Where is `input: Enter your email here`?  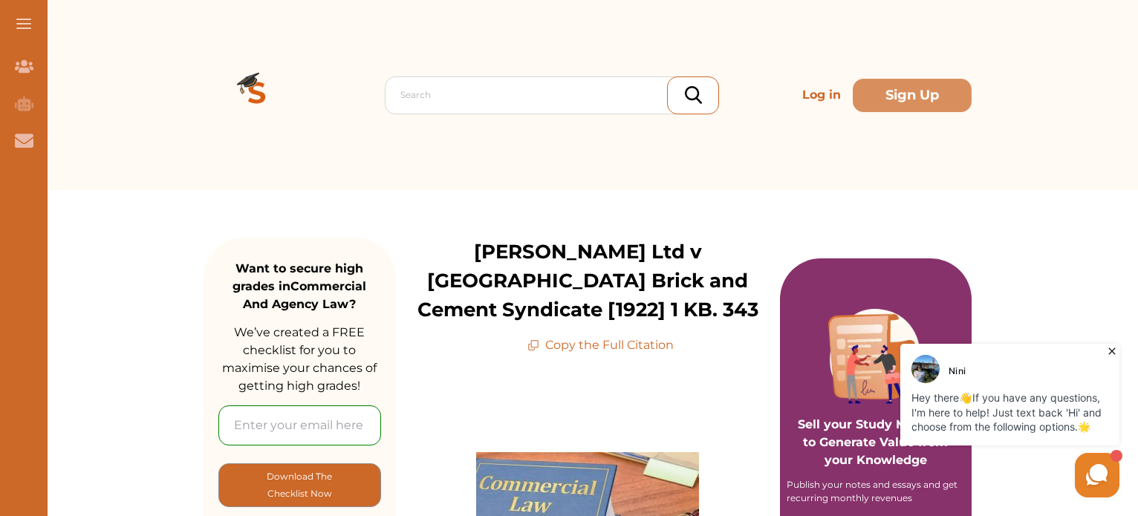 input: Enter your email here is located at coordinates (299, 426).